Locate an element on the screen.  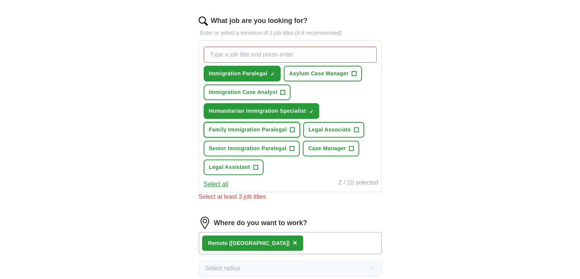
span: Immigration Paralegal is located at coordinates (238, 73).